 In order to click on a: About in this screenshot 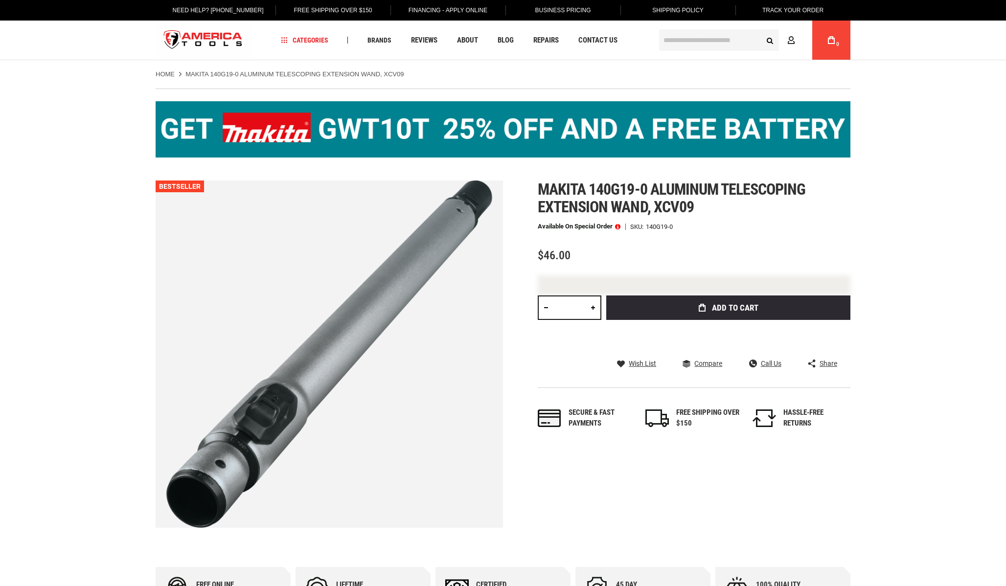, I will do `click(467, 40)`.